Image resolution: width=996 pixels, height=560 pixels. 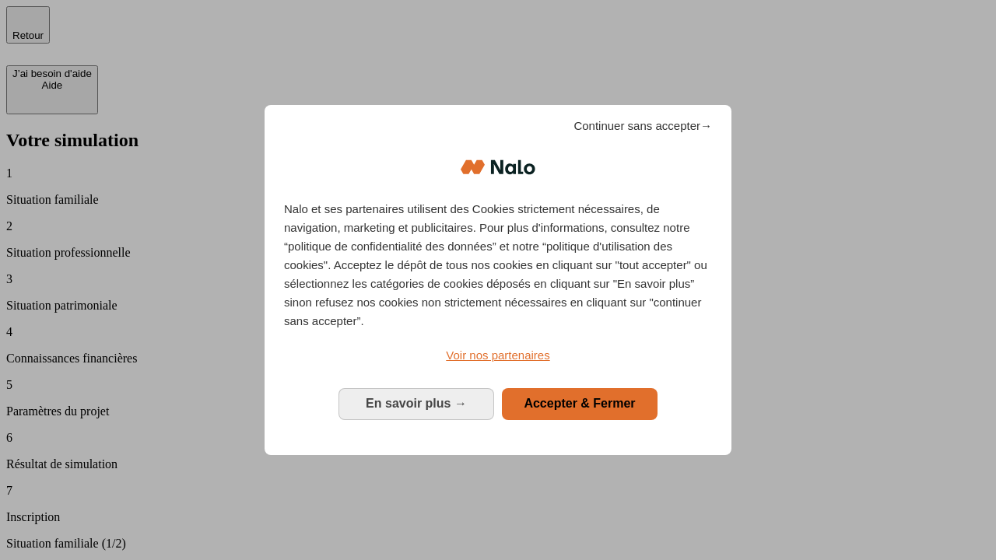 What do you see at coordinates (643, 126) in the screenshot?
I see `span: Continuer sans accepter→` at bounding box center [643, 126].